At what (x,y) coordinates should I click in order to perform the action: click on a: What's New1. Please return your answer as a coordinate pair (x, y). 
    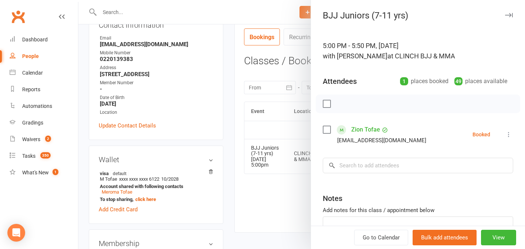
    Looking at the image, I should click on (44, 173).